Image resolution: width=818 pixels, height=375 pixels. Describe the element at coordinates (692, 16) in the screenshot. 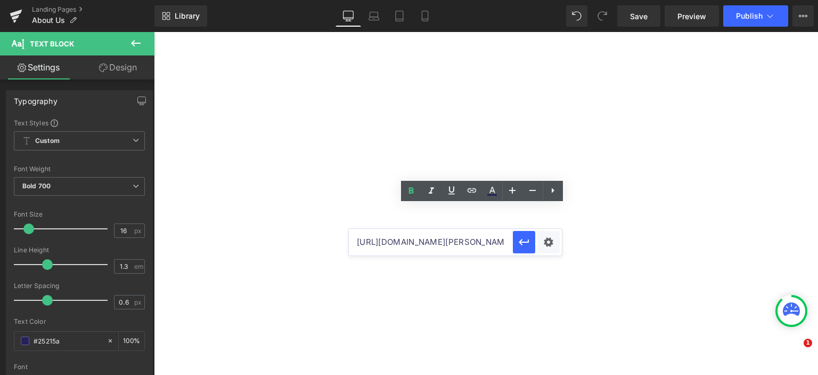

I see `a: Preview` at that location.